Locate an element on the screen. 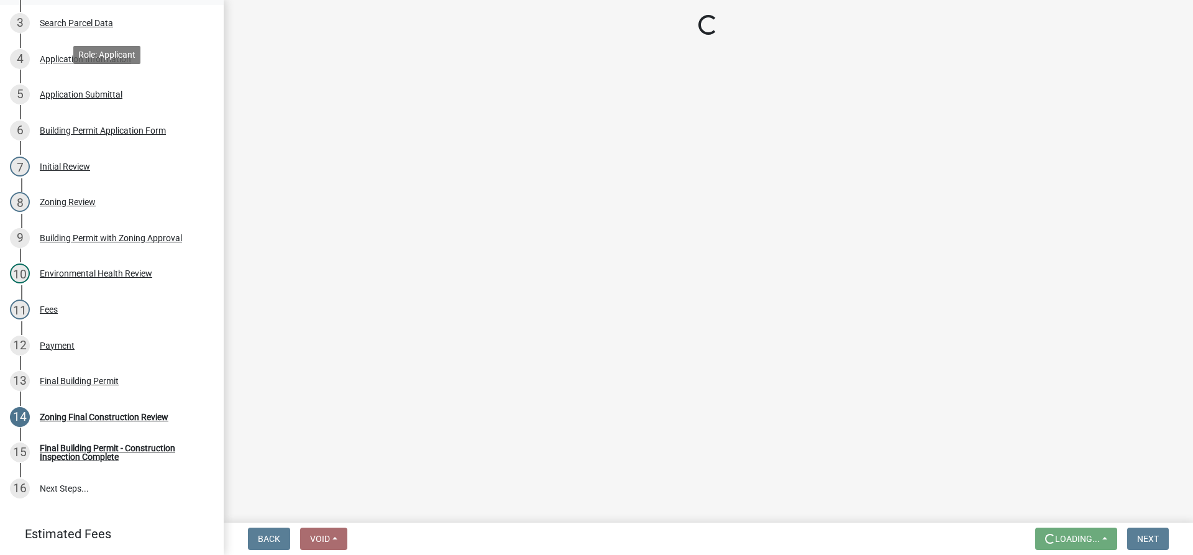  div: Fees is located at coordinates (48, 309).